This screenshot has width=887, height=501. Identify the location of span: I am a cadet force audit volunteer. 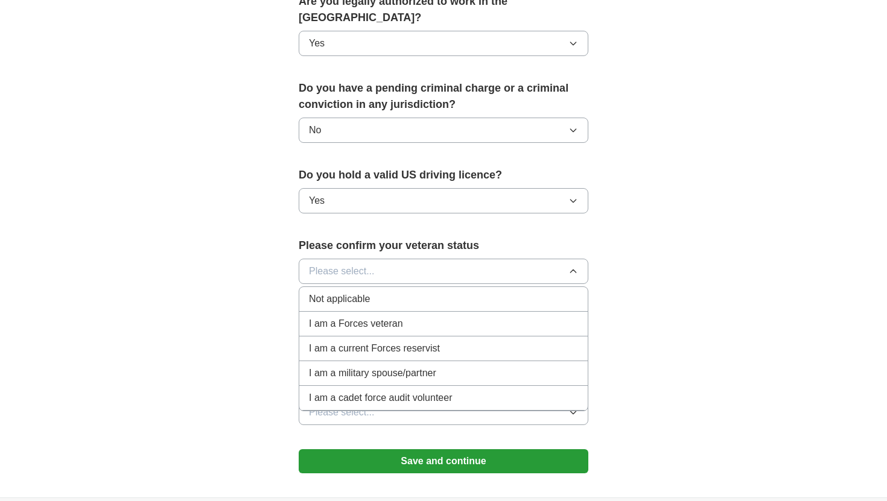
(380, 398).